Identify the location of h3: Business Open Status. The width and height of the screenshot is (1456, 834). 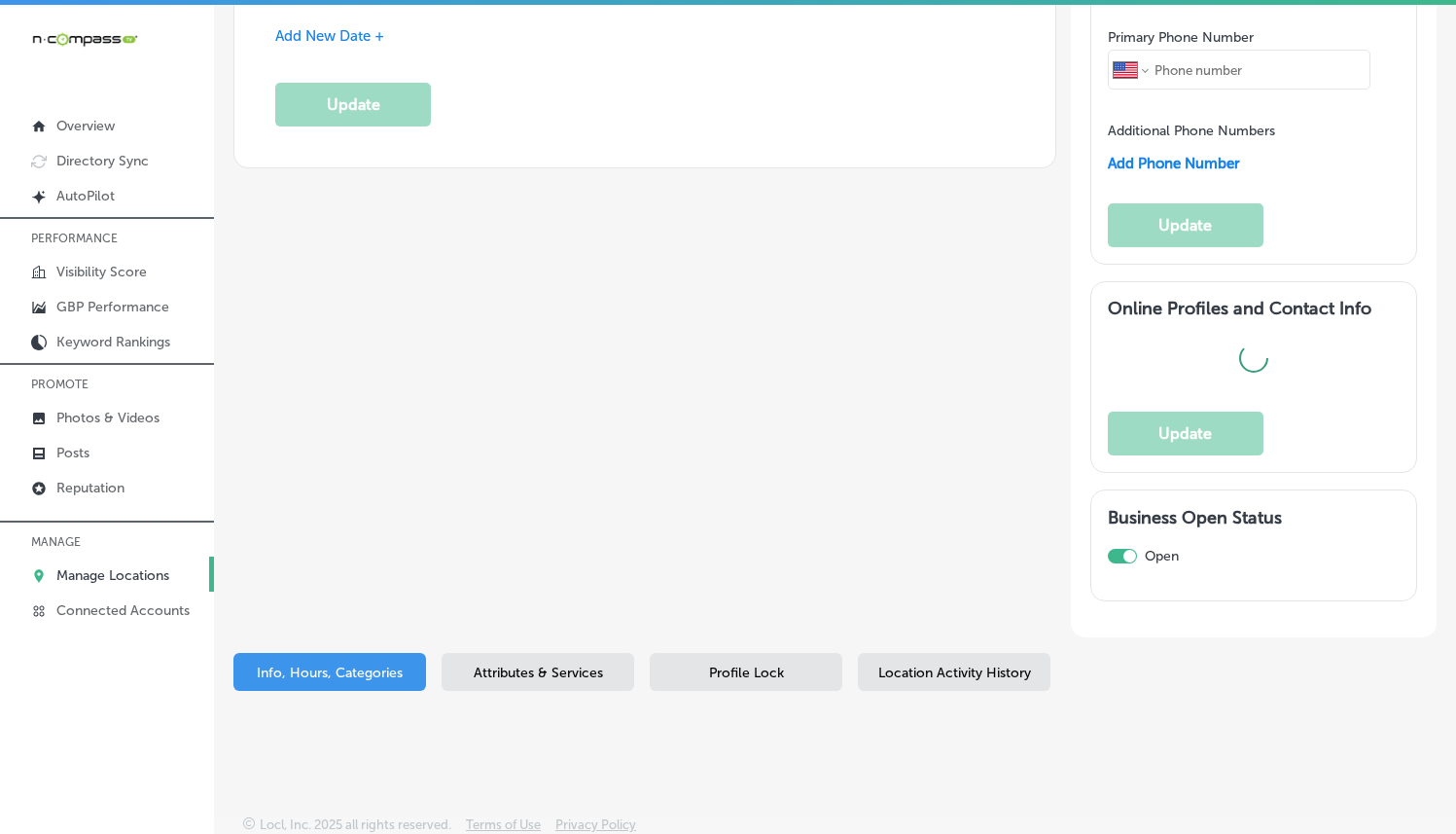
(1254, 518).